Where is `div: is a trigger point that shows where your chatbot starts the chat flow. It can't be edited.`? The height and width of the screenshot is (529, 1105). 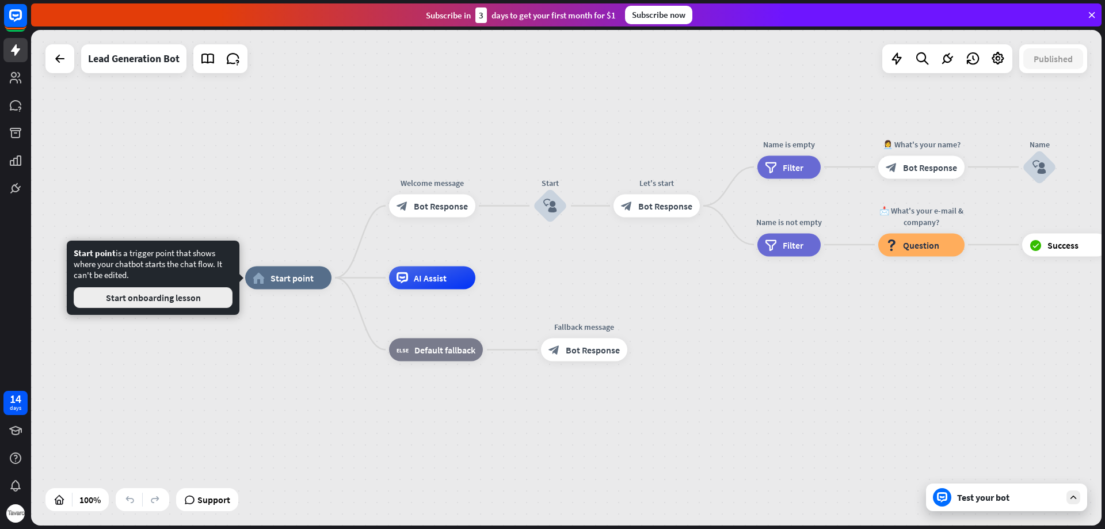 div: is a trigger point that shows where your chatbot starts the chat flow. It can't be edited. is located at coordinates (153, 278).